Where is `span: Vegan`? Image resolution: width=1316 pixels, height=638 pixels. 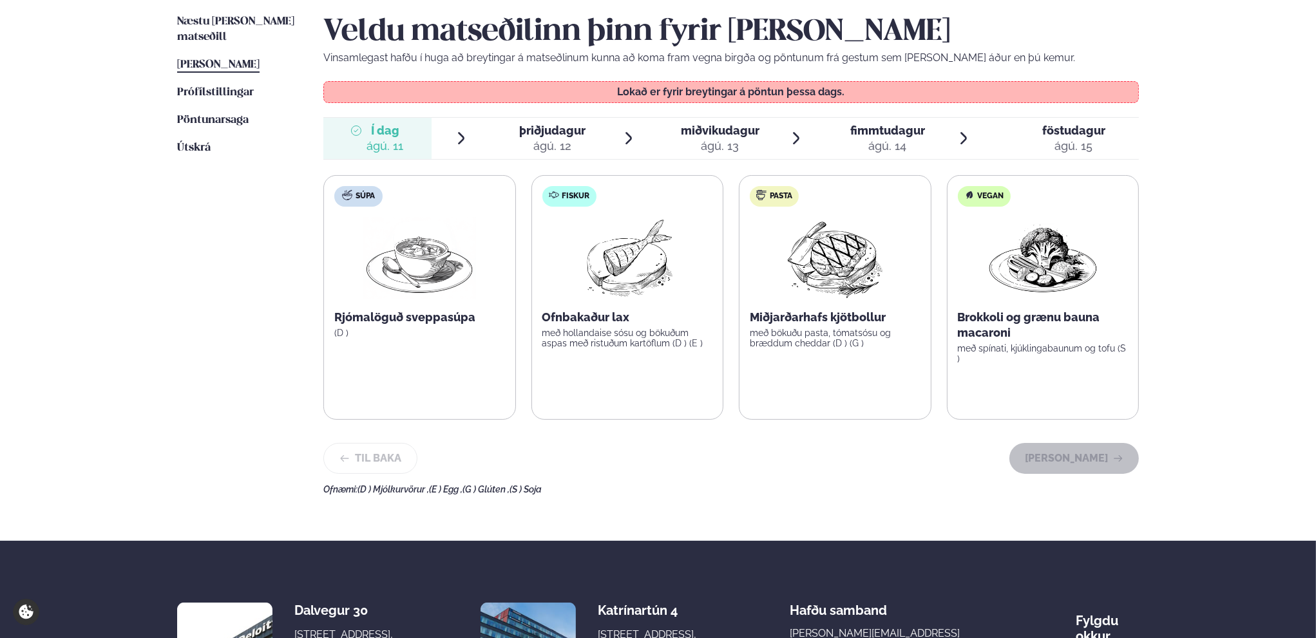
span: Vegan is located at coordinates (991, 196).